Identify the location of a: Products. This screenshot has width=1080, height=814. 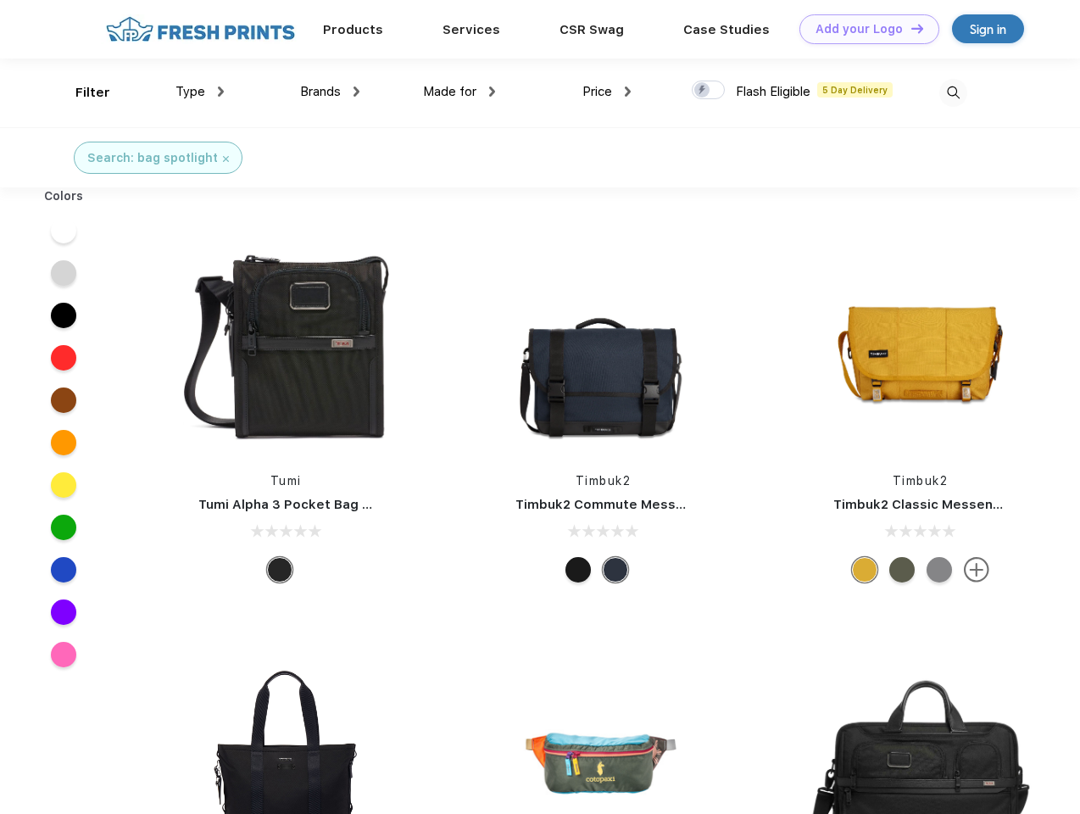
(353, 30).